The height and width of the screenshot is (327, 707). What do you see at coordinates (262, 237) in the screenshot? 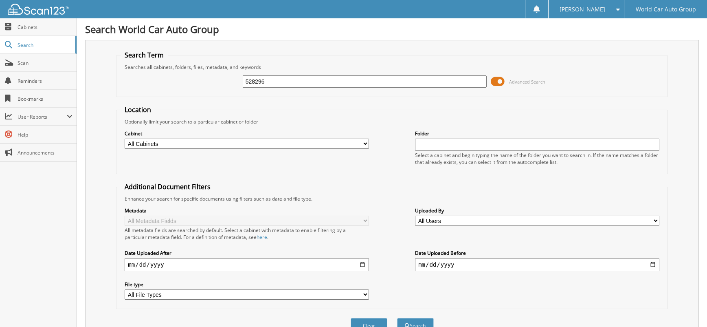
I see `a: here` at bounding box center [262, 237].